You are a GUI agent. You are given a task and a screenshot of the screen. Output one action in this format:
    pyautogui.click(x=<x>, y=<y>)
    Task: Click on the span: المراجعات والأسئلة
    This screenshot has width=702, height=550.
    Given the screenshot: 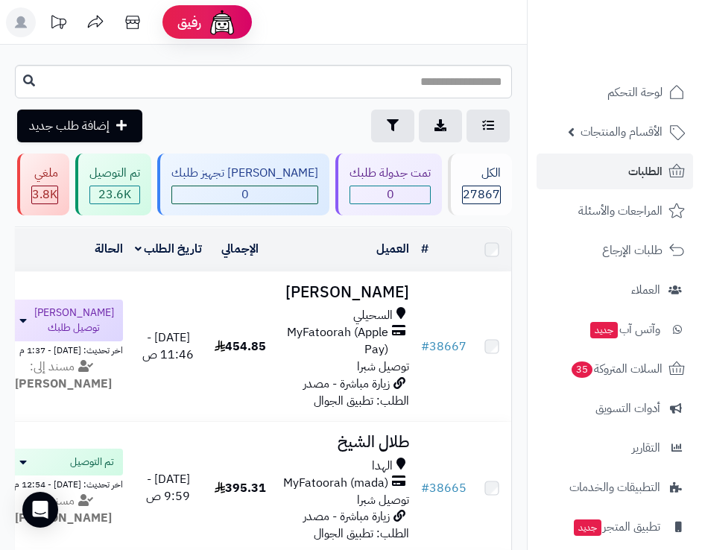 What is the action you would take?
    pyautogui.click(x=620, y=211)
    